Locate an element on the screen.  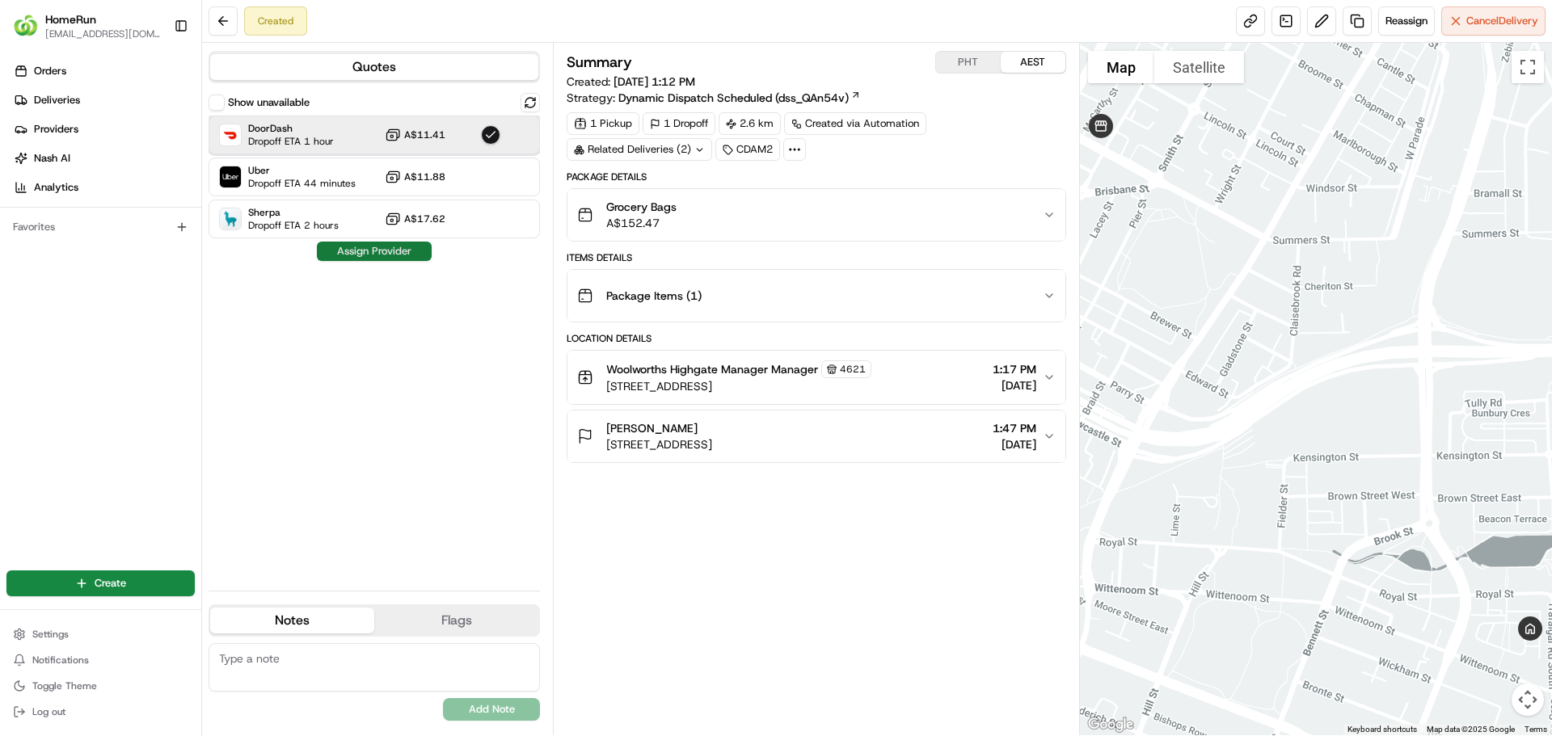
span: HomeRun is located at coordinates (70, 19).